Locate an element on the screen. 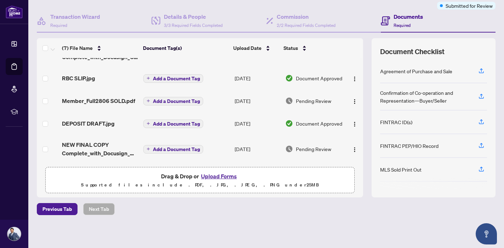 The height and width of the screenshot is (248, 504). span: Drag & Drop or is located at coordinates (200, 176).